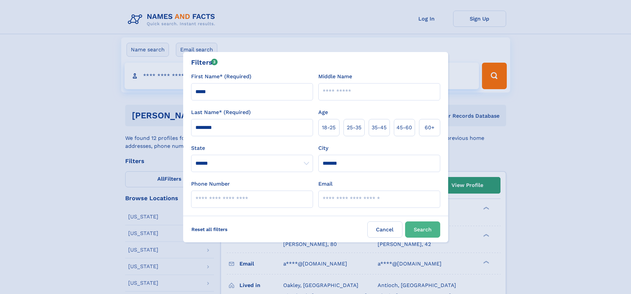 The width and height of the screenshot is (631, 294). I want to click on label: Last Name* (Required), so click(221, 112).